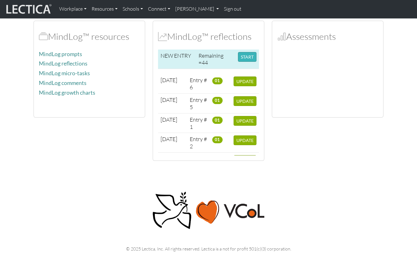  I want to click on button: START, so click(247, 57).